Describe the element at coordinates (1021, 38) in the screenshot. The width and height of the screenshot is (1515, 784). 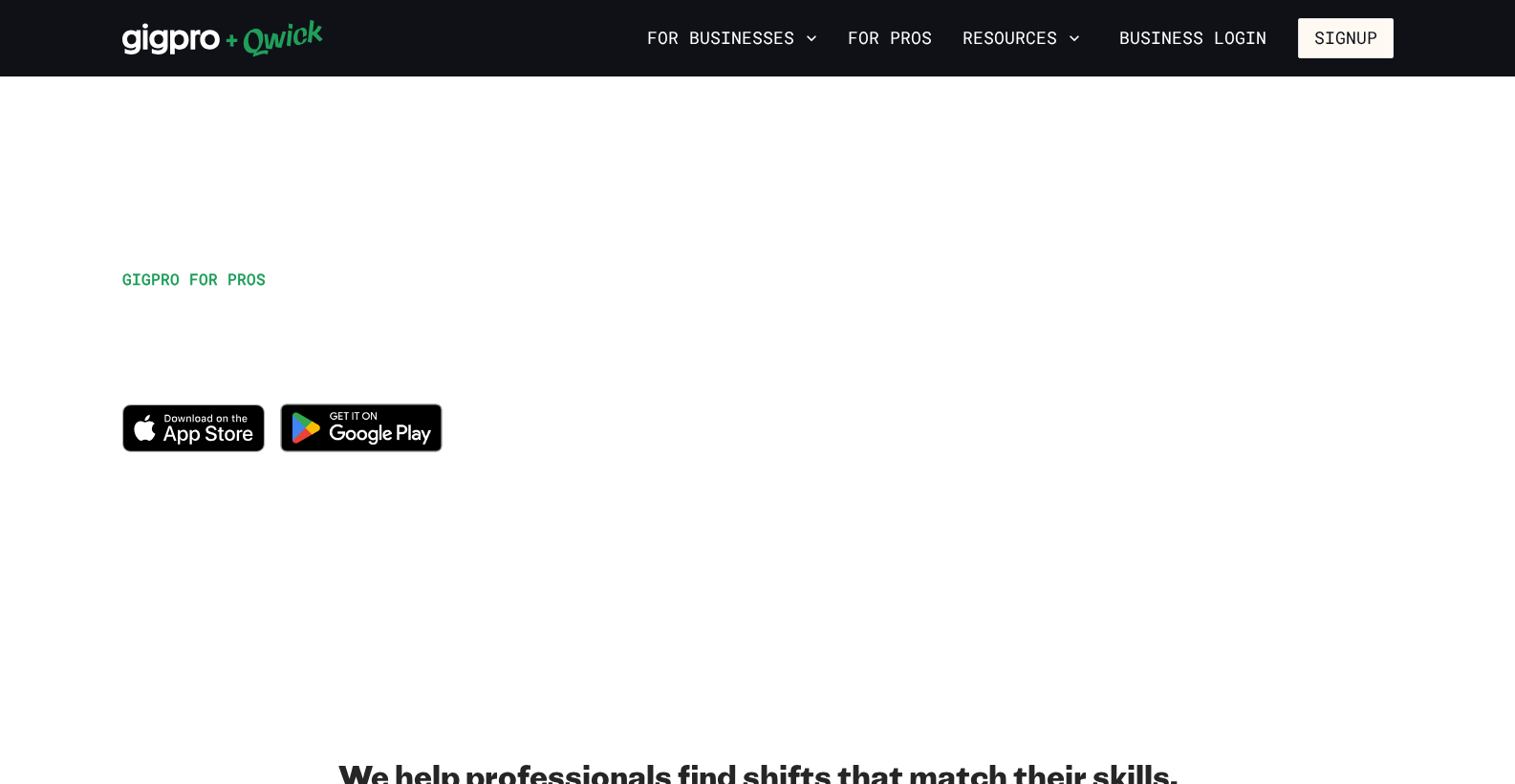
I see `button: Resources` at that location.